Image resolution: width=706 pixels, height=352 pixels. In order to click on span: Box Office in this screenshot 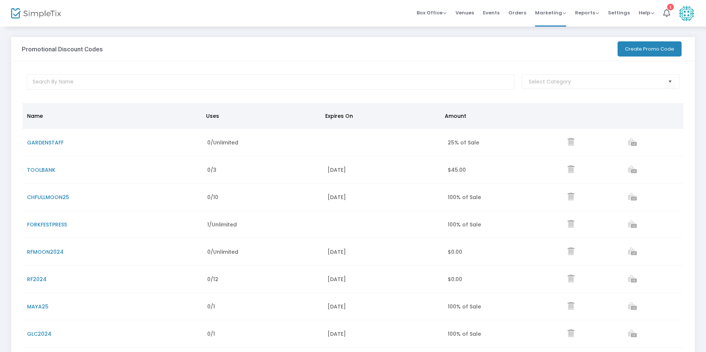, I will do `click(431, 13)`.